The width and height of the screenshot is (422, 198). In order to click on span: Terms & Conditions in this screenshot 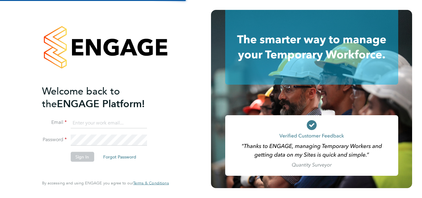, I will do `click(151, 183)`.